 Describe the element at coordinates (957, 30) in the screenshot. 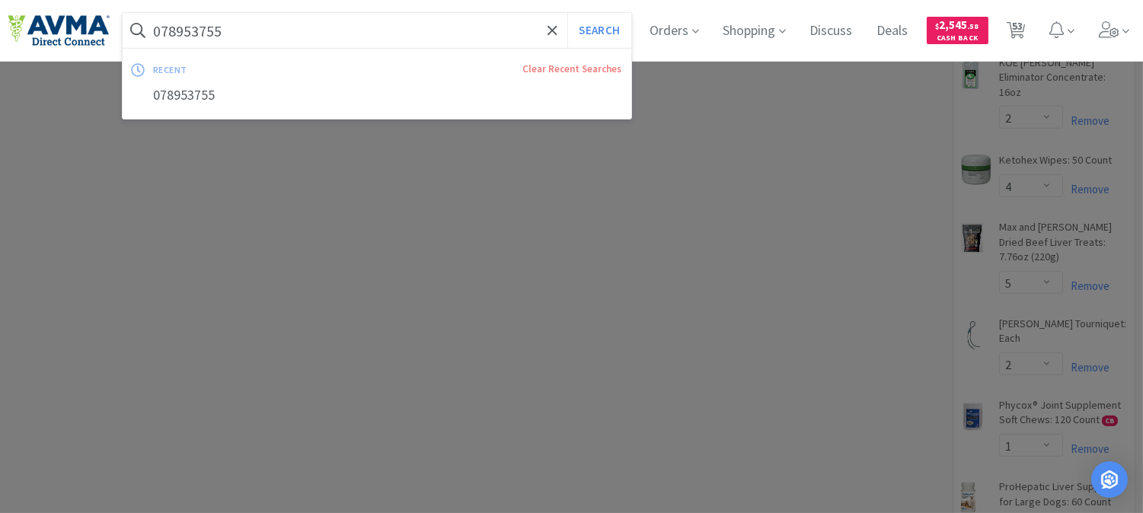

I see `a: $2,545.58Cash Back` at that location.